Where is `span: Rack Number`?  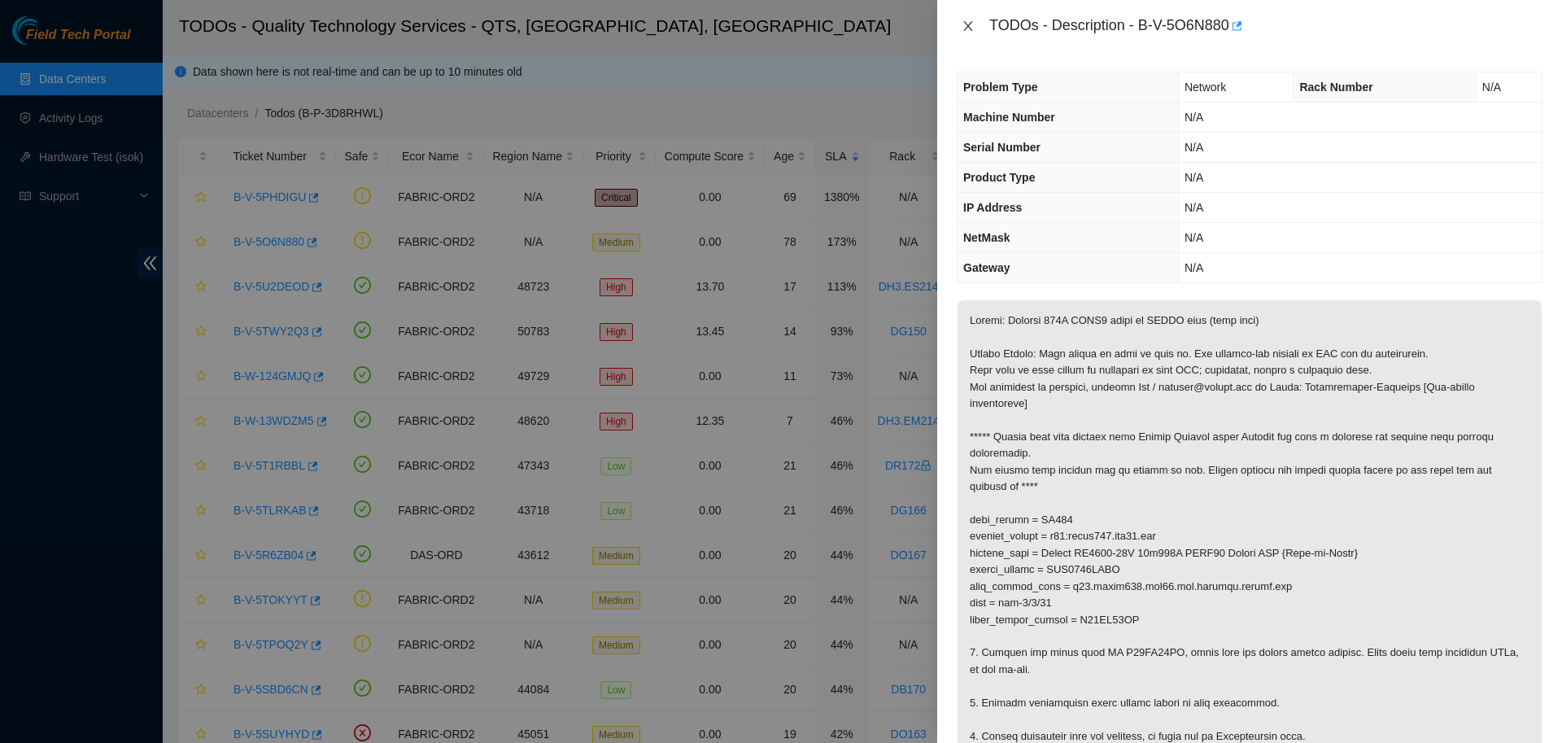 span: Rack Number is located at coordinates (1335, 87).